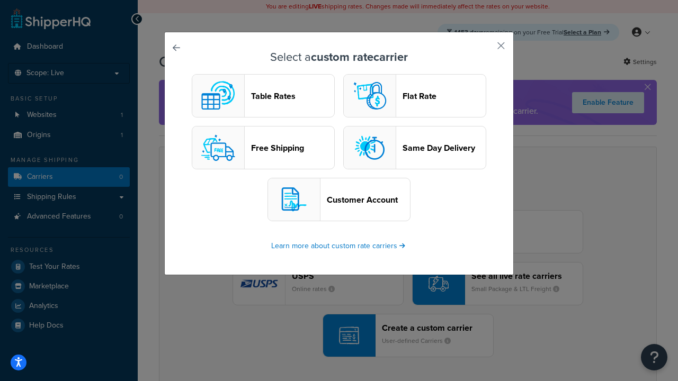 The height and width of the screenshot is (381, 678). I want to click on button: free logoFree Shipping, so click(263, 148).